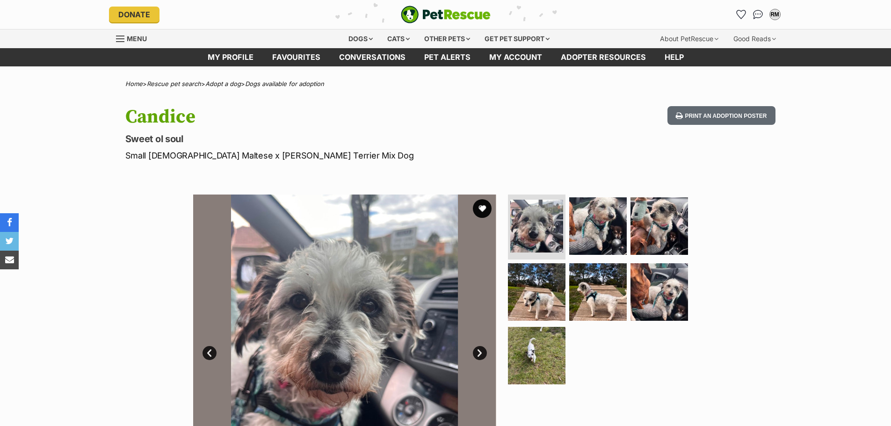 The image size is (891, 426). What do you see at coordinates (482, 209) in the screenshot?
I see `button: favourite` at bounding box center [482, 209].